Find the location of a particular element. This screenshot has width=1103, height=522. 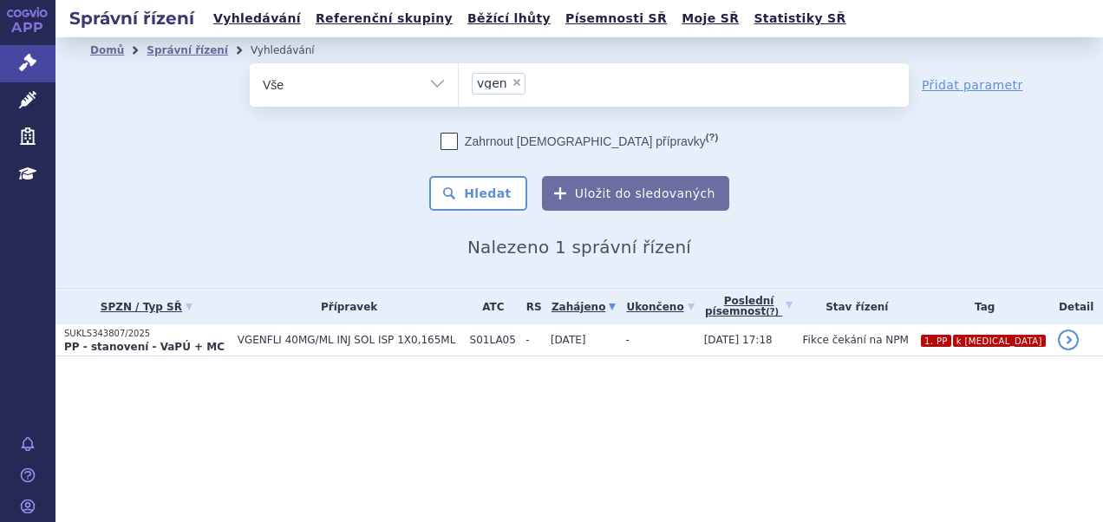

button: Uložit do sledovaných is located at coordinates (636, 193).